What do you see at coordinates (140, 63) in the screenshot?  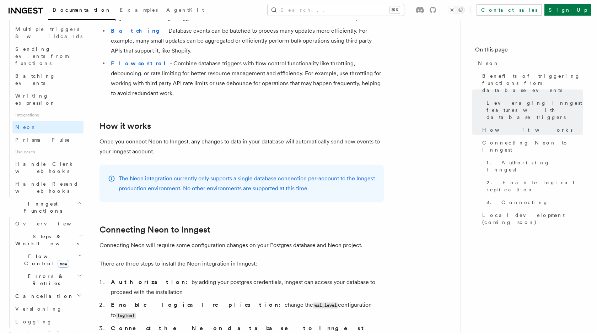 I see `strong: Flow control` at bounding box center [140, 63].